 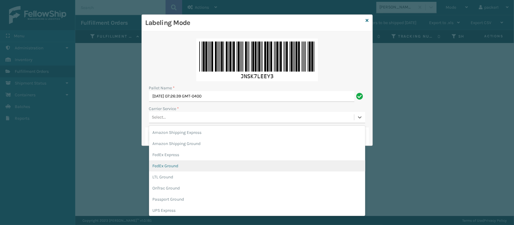 I want to click on div: OnTrac Ground, so click(x=257, y=188).